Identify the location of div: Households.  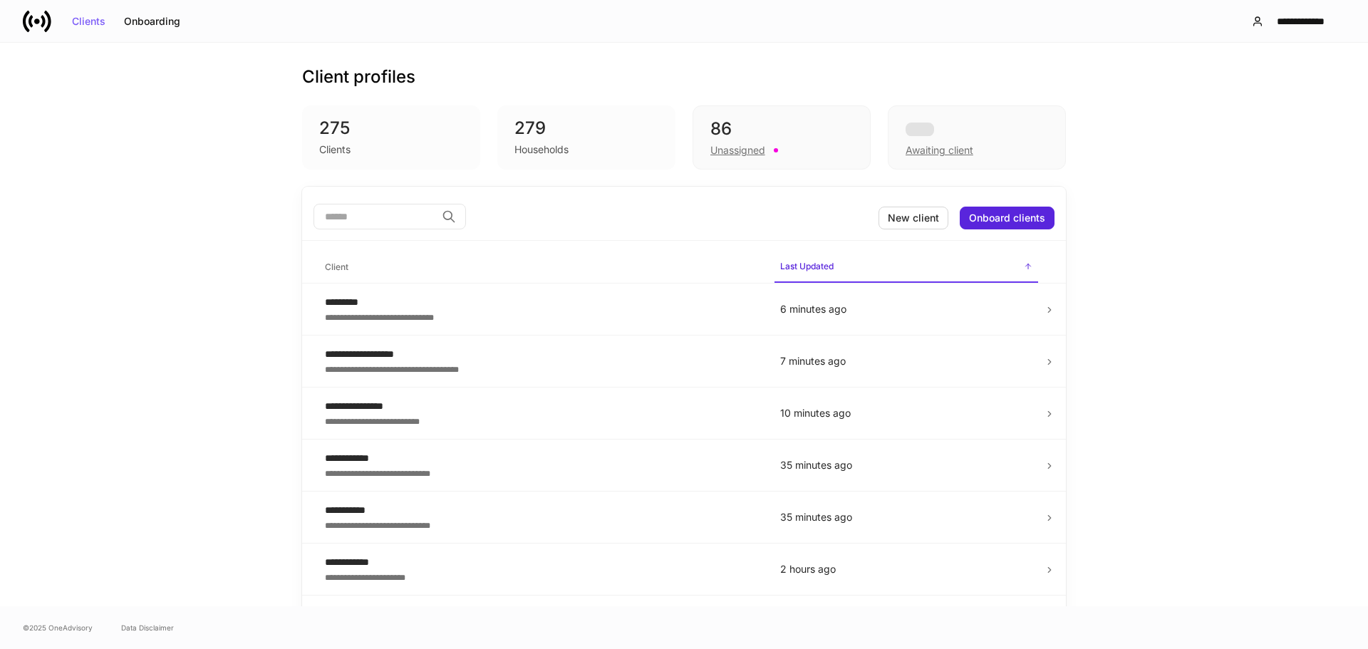
(541, 150).